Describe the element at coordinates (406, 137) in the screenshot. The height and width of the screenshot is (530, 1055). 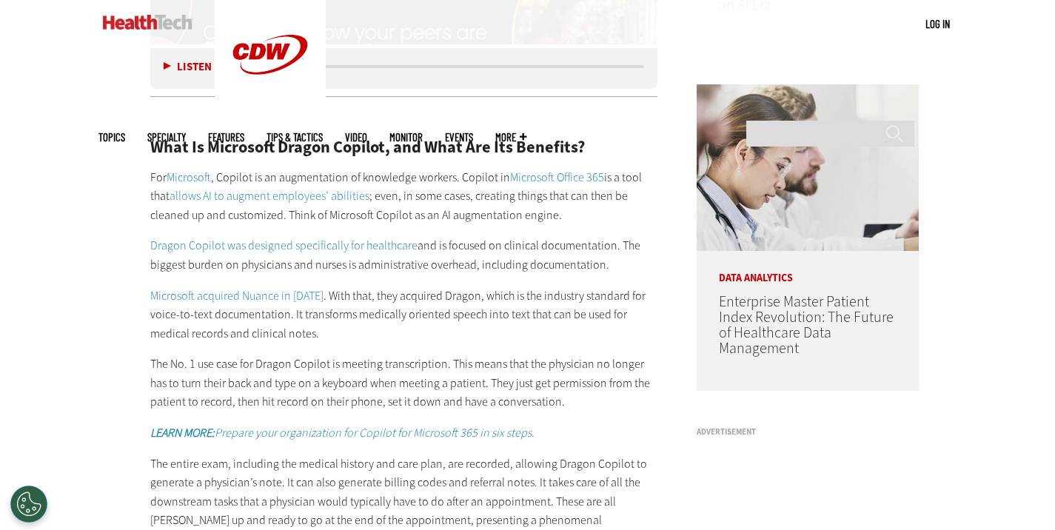
I see `a: MonITor` at that location.